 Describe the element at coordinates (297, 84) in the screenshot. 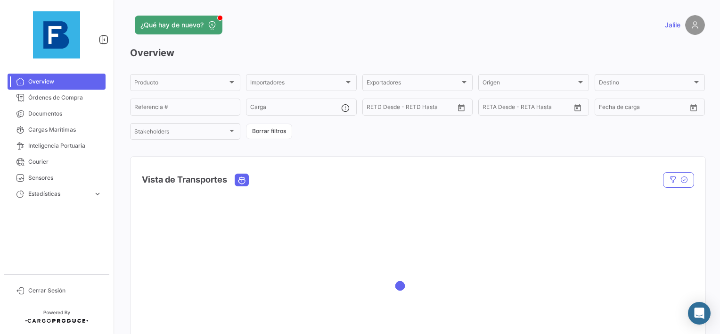

I see `span: Importadores` at that location.